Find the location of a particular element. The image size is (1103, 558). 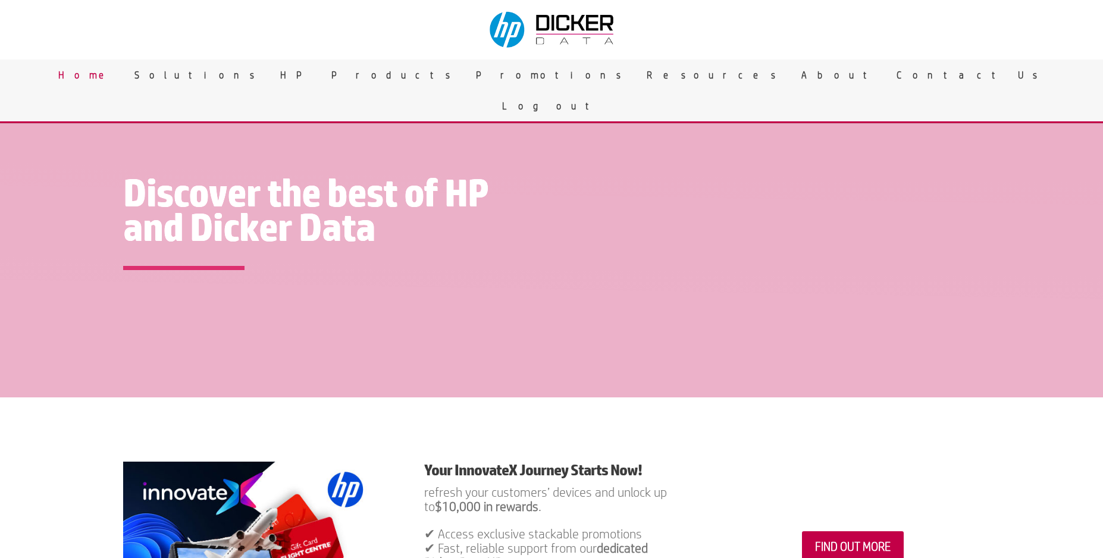

h1: Discover the best of HP and Dicker Data is located at coordinates (325, 213).